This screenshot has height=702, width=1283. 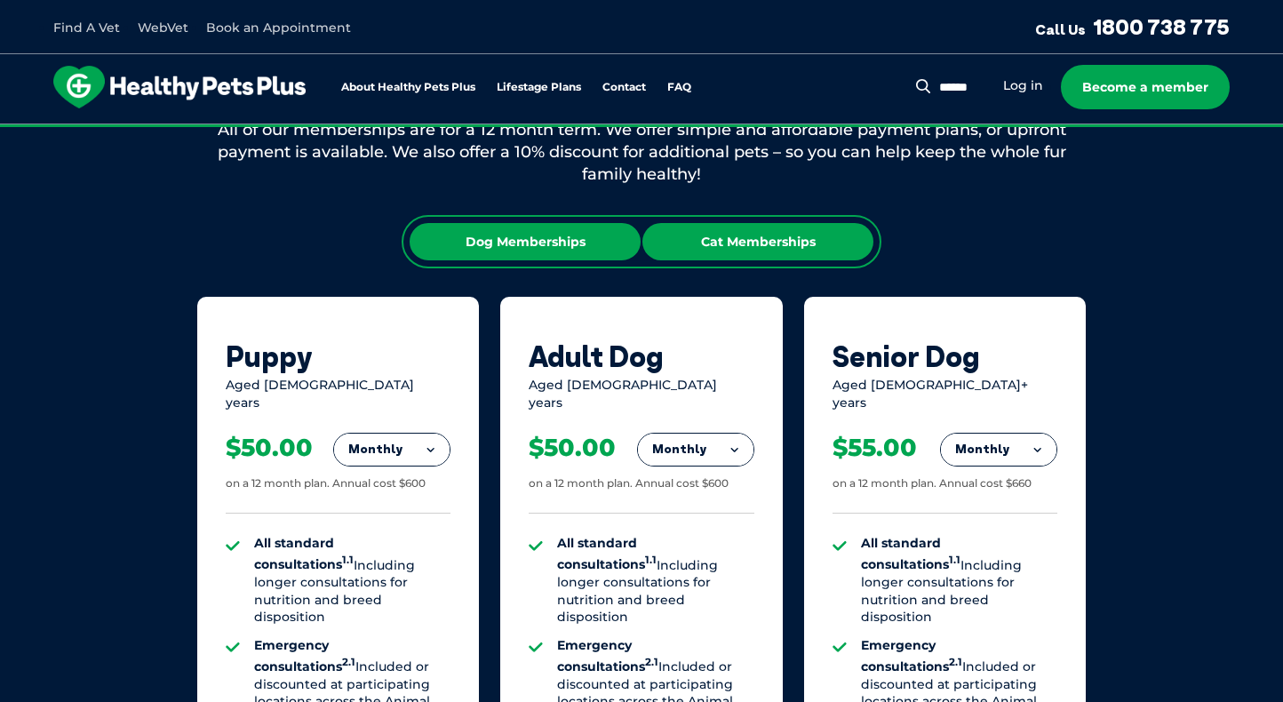 What do you see at coordinates (624, 87) in the screenshot?
I see `a: Contact` at bounding box center [624, 87].